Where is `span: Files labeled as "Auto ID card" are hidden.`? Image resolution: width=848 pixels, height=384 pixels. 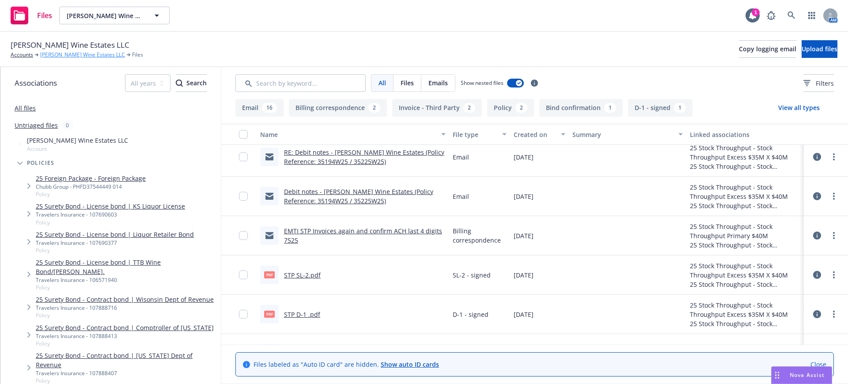 span: Files labeled as "Auto ID card" are hidden. is located at coordinates (346, 364).